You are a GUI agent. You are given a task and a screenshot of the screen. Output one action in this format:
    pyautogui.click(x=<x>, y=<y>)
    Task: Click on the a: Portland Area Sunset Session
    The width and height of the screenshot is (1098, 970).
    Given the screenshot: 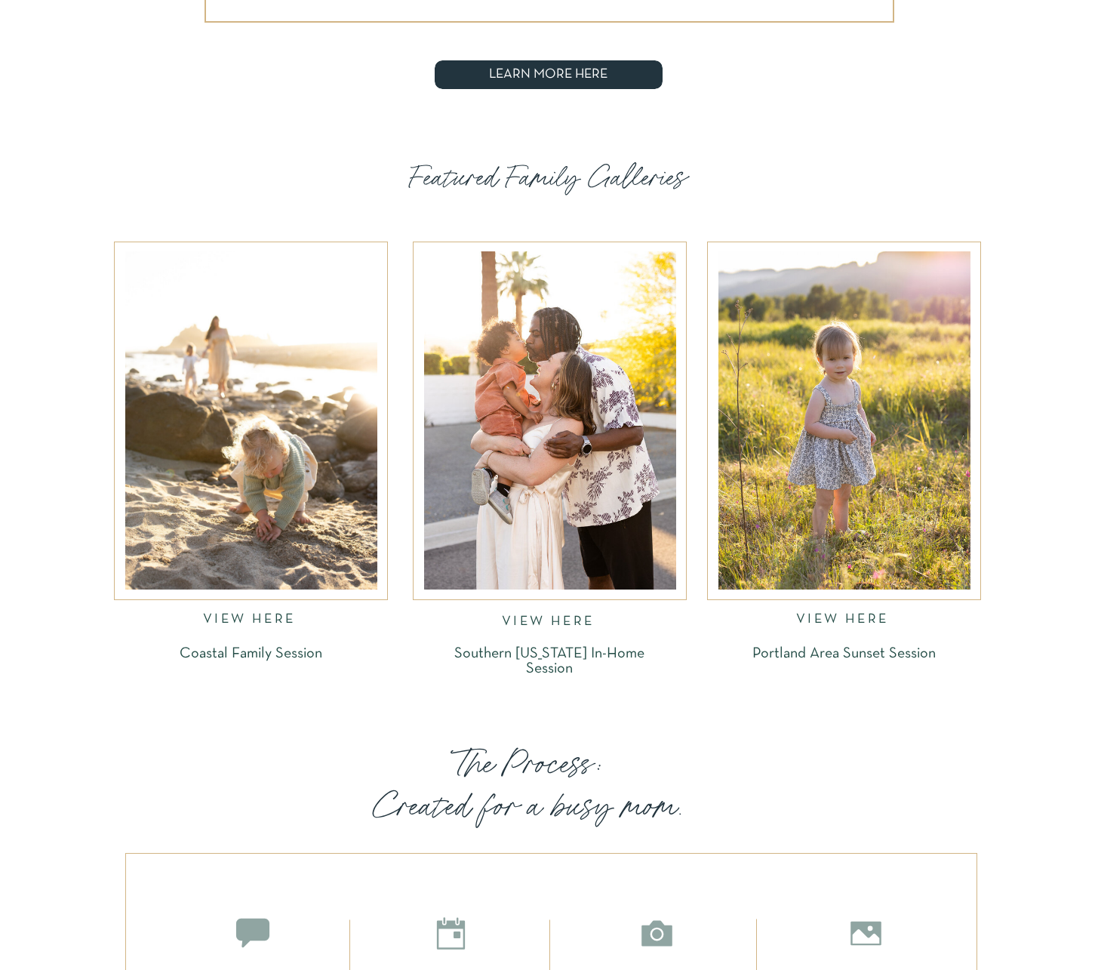 What is the action you would take?
    pyautogui.click(x=844, y=652)
    